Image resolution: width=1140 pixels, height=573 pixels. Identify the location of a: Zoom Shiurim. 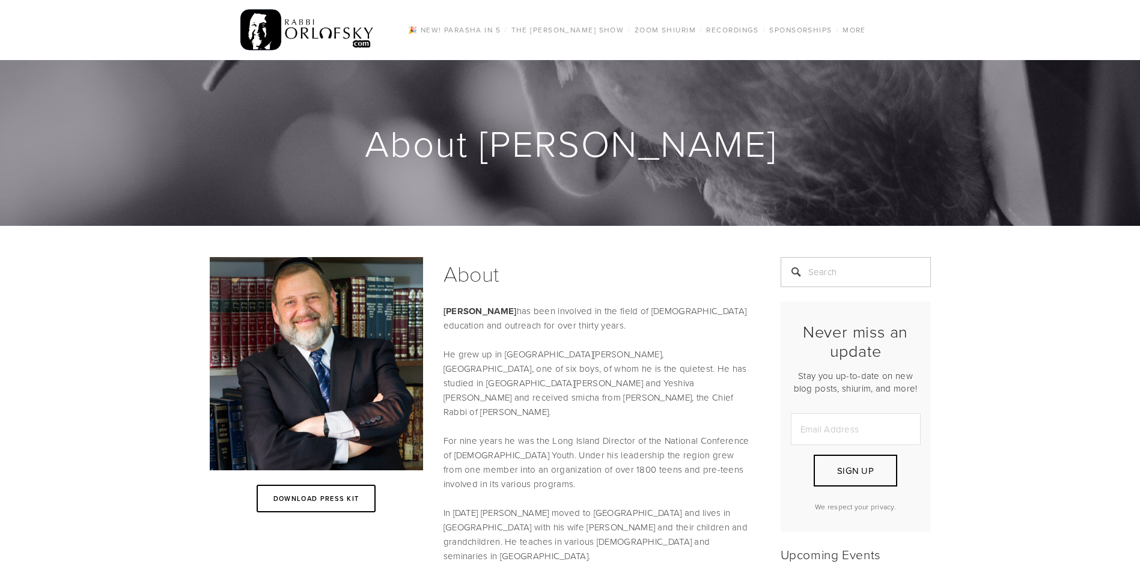
(665, 30).